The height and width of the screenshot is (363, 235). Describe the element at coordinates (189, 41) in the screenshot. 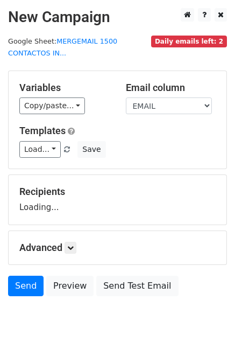

I see `a: Daily emails left: 2` at that location.